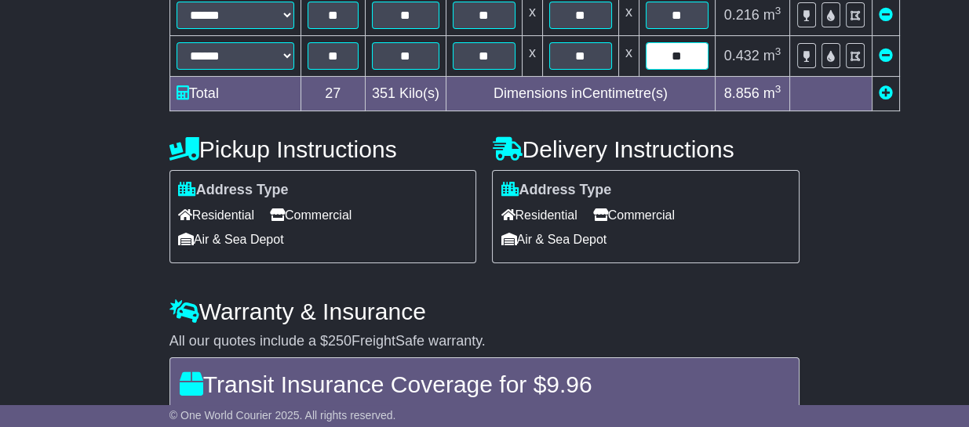 This screenshot has width=969, height=427. What do you see at coordinates (340, 341) in the screenshot?
I see `span: 250` at bounding box center [340, 341].